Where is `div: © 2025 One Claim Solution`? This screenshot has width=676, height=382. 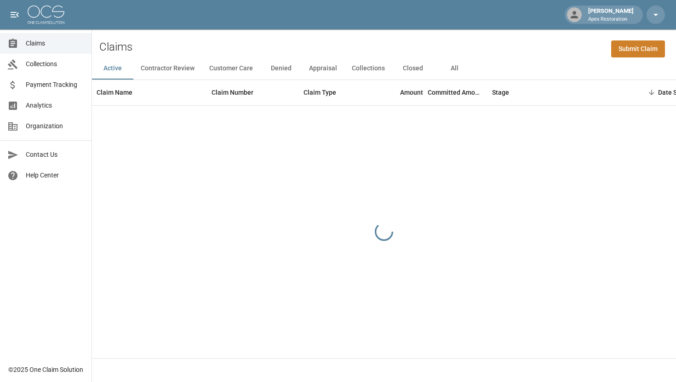 div: © 2025 One Claim Solution is located at coordinates (46, 370).